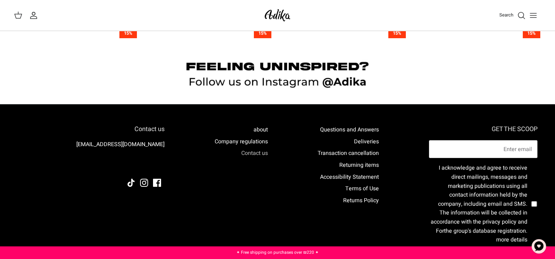  I want to click on a: Questions and Answers, so click(350, 130).